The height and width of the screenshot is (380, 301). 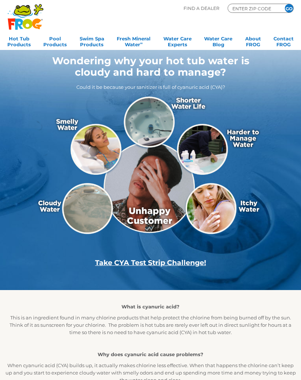 I want to click on p: This is an ingredient found in many chlorine products that help protect the chlorine from being b..., so click(x=151, y=325).